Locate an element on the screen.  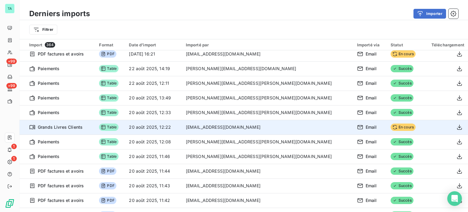
button: Importer is located at coordinates (429, 14).